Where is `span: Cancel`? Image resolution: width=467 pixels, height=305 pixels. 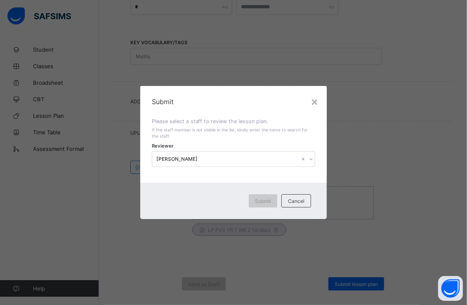 span: Cancel is located at coordinates (296, 201).